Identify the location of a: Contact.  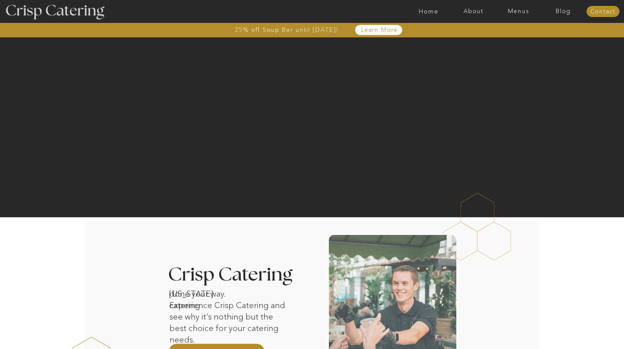
(603, 12).